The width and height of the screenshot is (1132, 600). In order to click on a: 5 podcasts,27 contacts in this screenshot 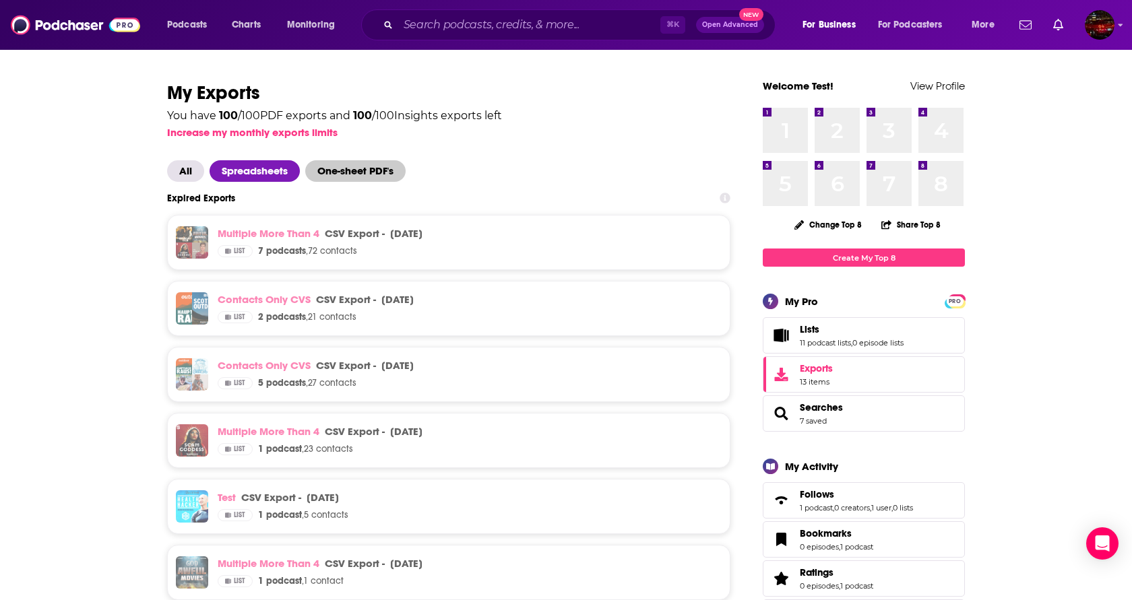, I will do `click(307, 383)`.